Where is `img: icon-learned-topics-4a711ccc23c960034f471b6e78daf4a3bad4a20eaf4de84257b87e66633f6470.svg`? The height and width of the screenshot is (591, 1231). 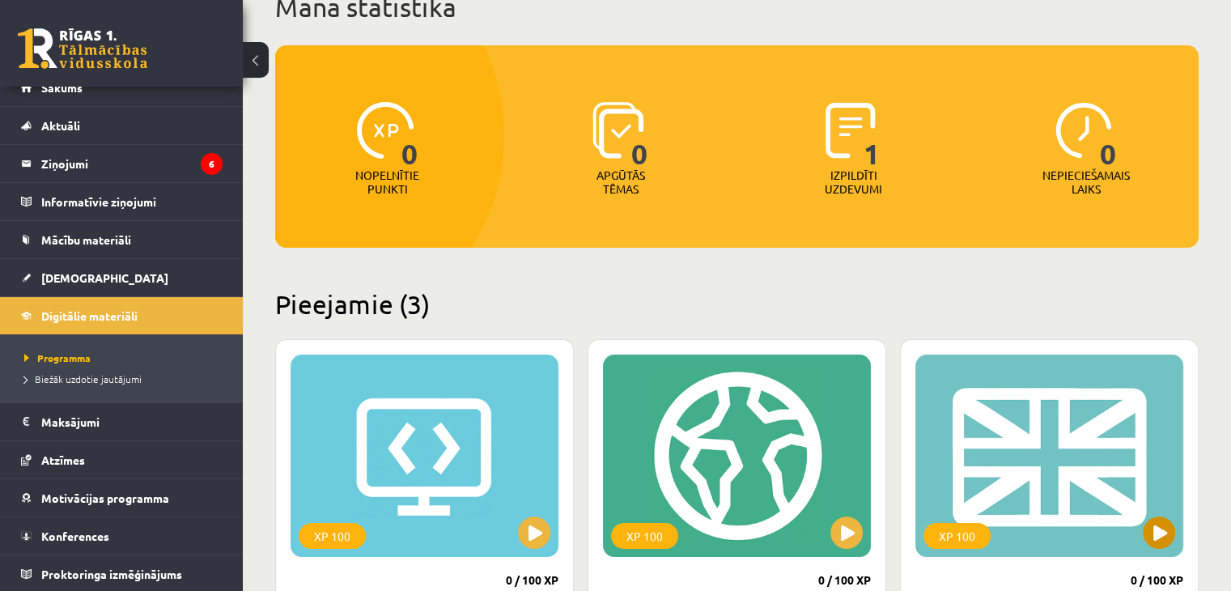 img: icon-learned-topics-4a711ccc23c960034f471b6e78daf4a3bad4a20eaf4de84257b87e66633f6470.svg is located at coordinates (618, 130).